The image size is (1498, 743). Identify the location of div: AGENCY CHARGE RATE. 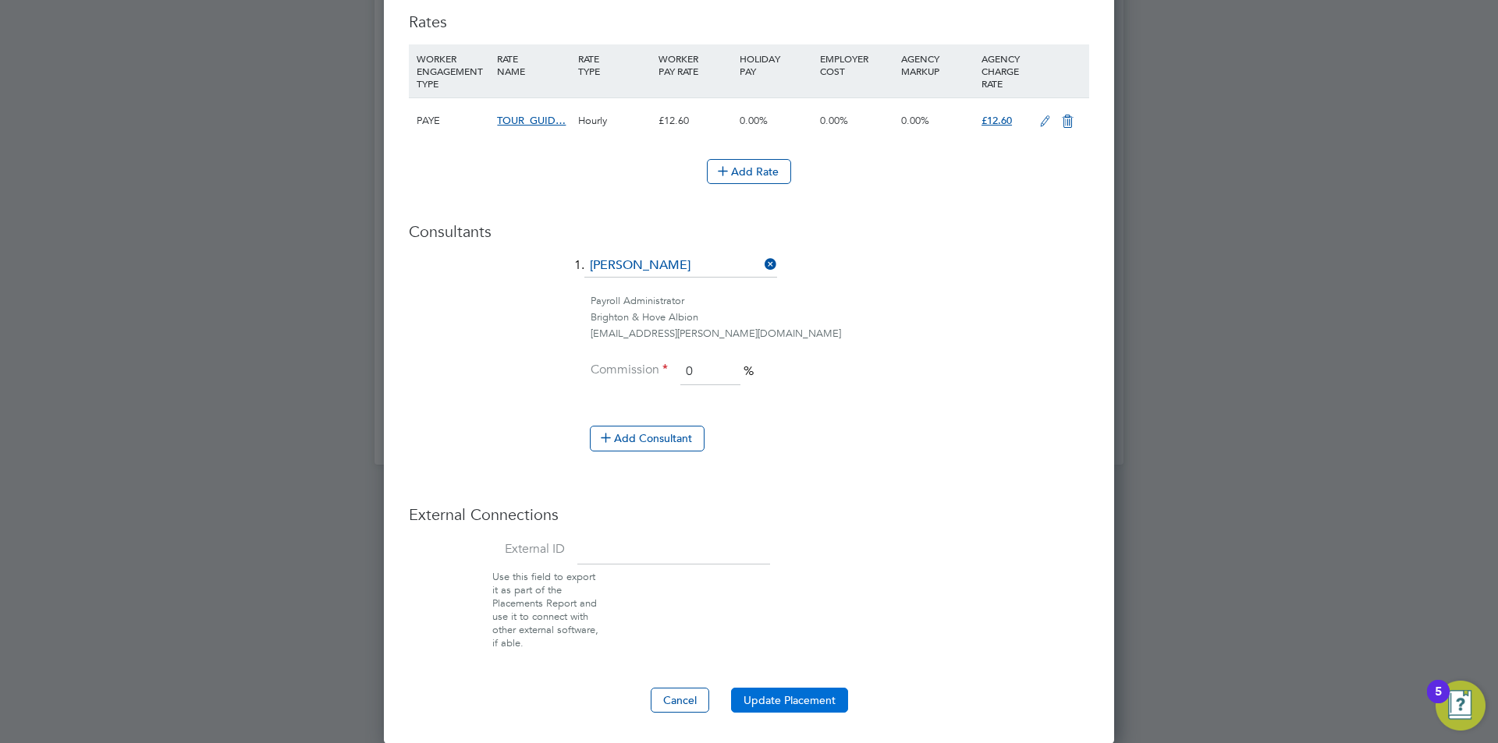
(1004, 71).